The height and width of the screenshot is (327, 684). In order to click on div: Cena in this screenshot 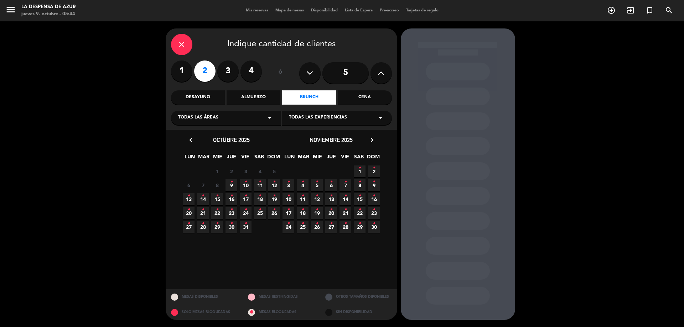, I will do `click(364, 98)`.